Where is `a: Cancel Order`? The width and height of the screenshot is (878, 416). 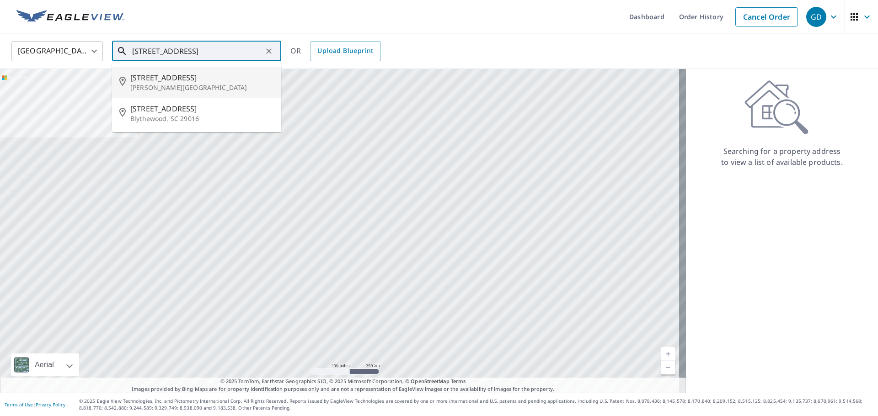
a: Cancel Order is located at coordinates (766, 17).